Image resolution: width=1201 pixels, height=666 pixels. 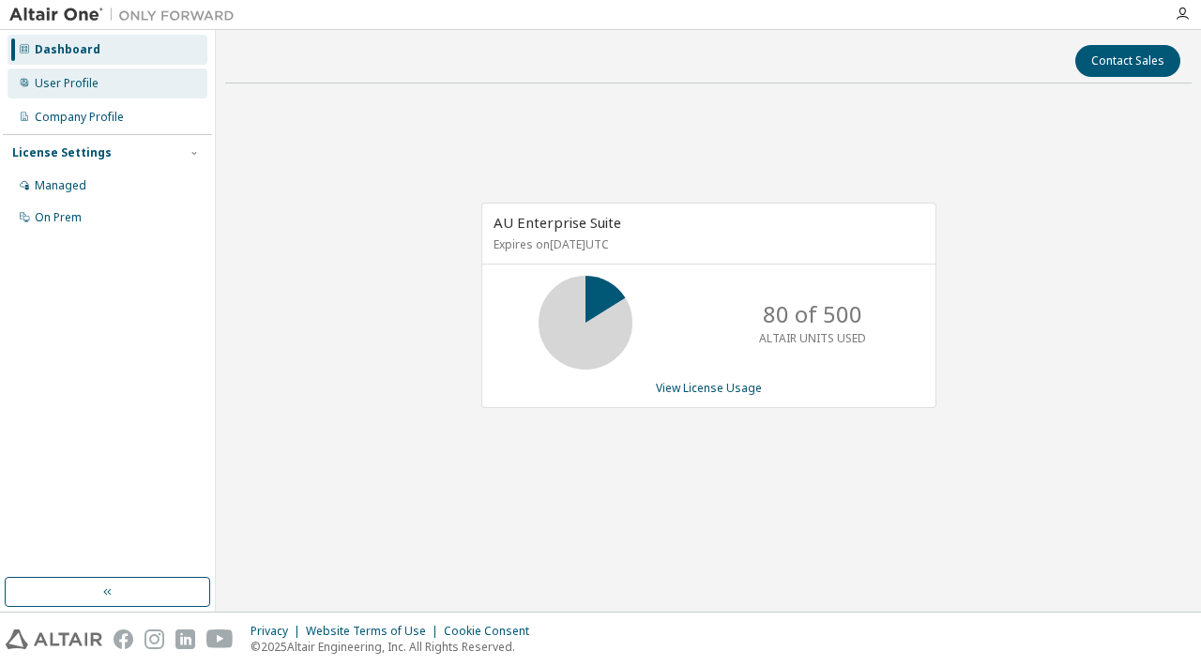 I want to click on div: Cookie Consent, so click(x=492, y=631).